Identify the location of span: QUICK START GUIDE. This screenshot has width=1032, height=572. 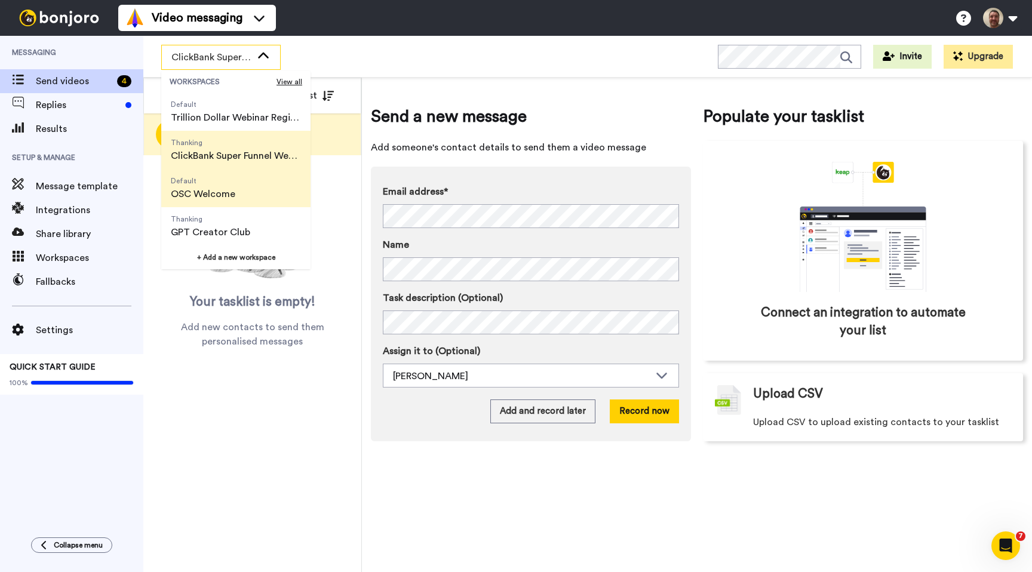
(53, 367).